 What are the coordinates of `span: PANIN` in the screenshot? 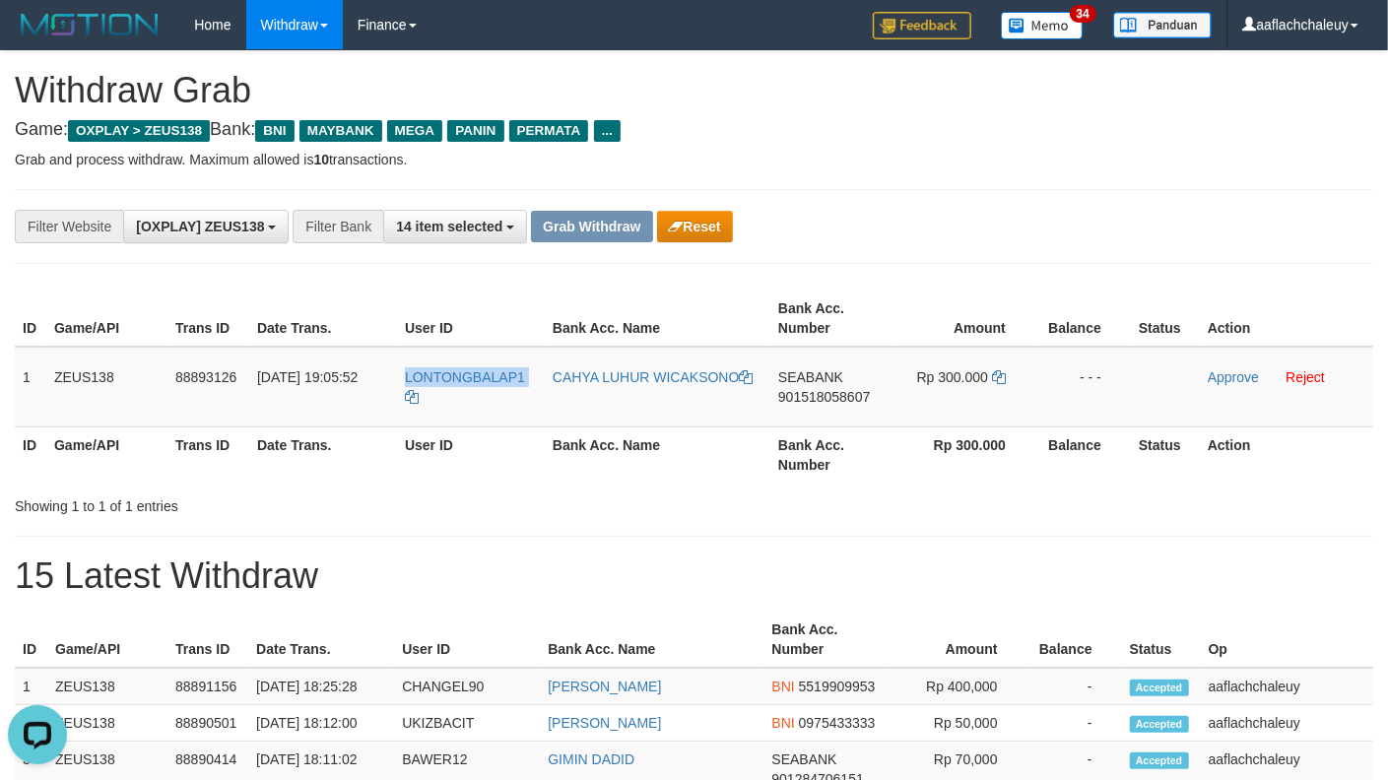 It's located at (475, 131).